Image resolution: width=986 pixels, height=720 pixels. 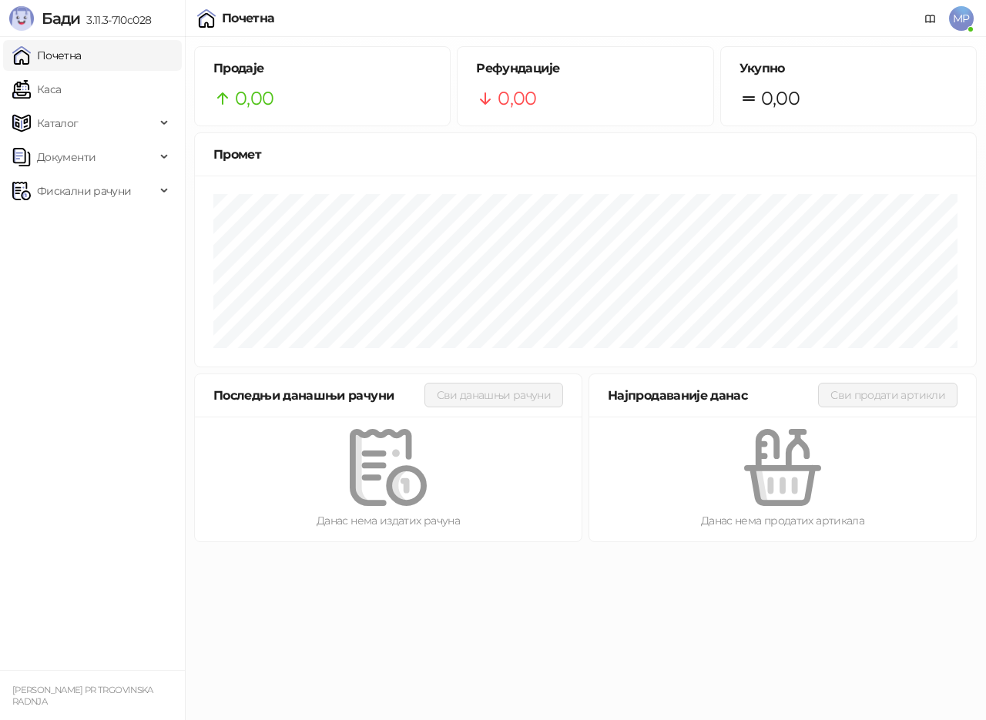 I want to click on span: Каталог, so click(x=58, y=123).